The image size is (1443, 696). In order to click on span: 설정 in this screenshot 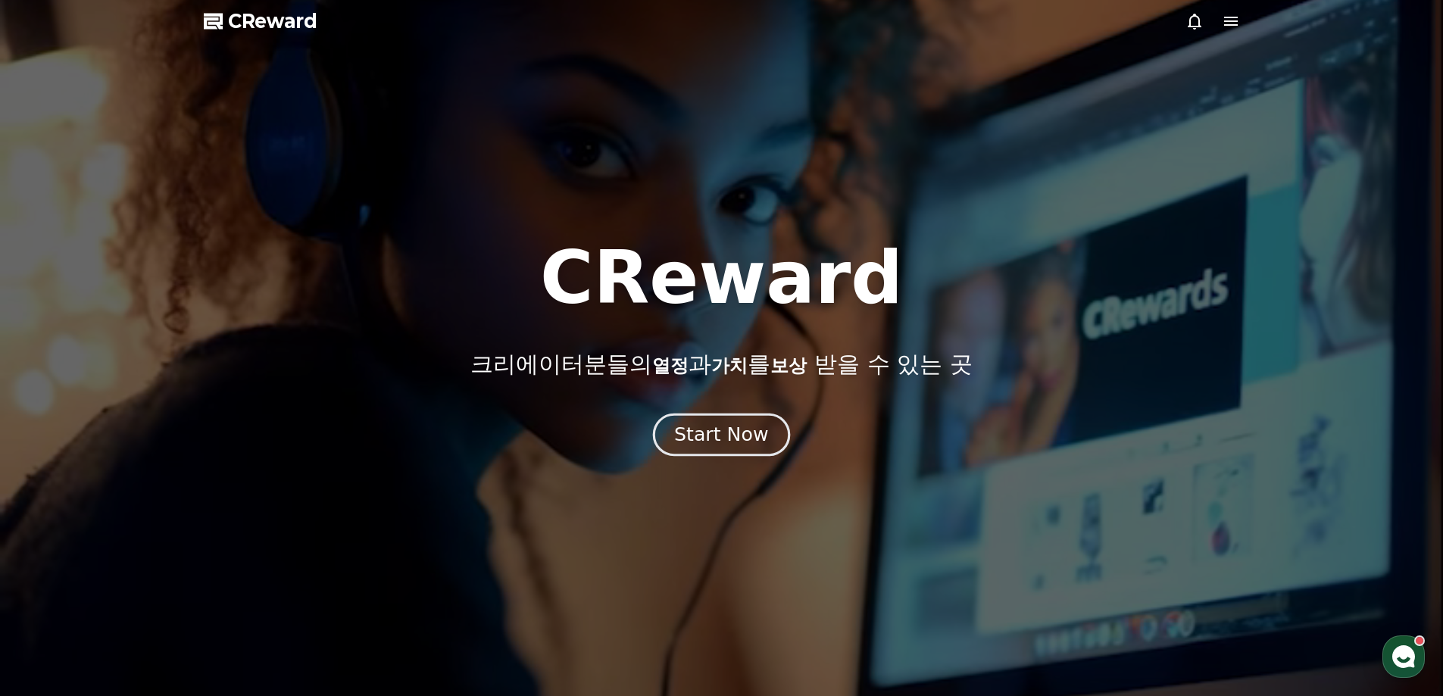, I will do `click(243, 509)`.